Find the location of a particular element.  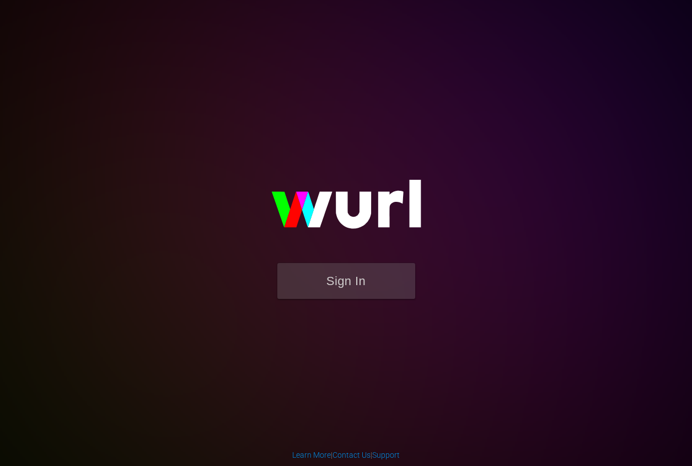

img: wurl-logo-on-black-223613ac3d8ba8fe6dc639794a292ebdb59501304c7dfd60c99c58986ef67473.svg is located at coordinates (346, 210).